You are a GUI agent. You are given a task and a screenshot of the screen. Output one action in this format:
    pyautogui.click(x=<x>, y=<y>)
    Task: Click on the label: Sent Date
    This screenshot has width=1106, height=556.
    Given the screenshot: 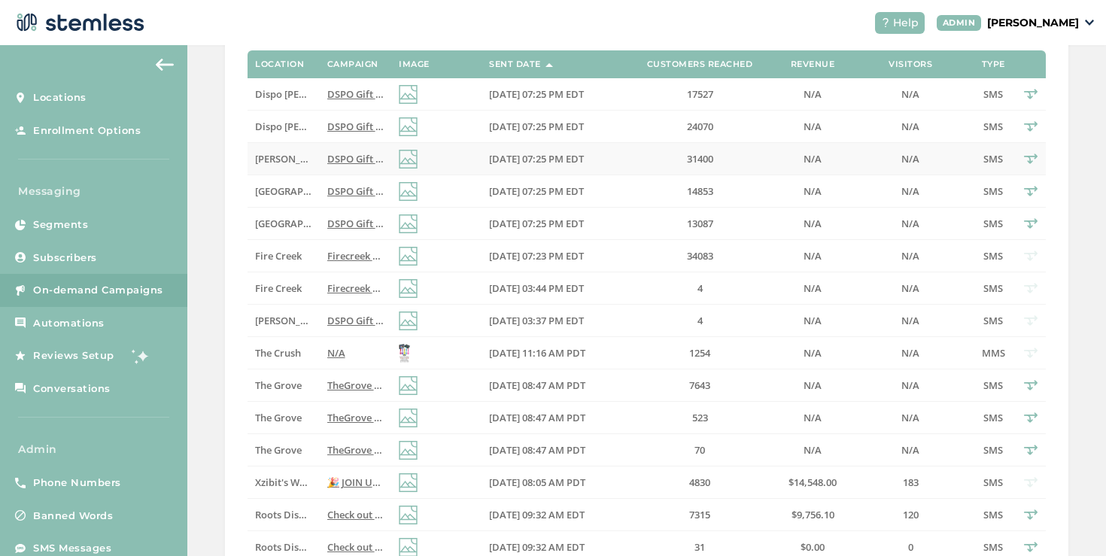 What is the action you would take?
    pyautogui.click(x=515, y=64)
    